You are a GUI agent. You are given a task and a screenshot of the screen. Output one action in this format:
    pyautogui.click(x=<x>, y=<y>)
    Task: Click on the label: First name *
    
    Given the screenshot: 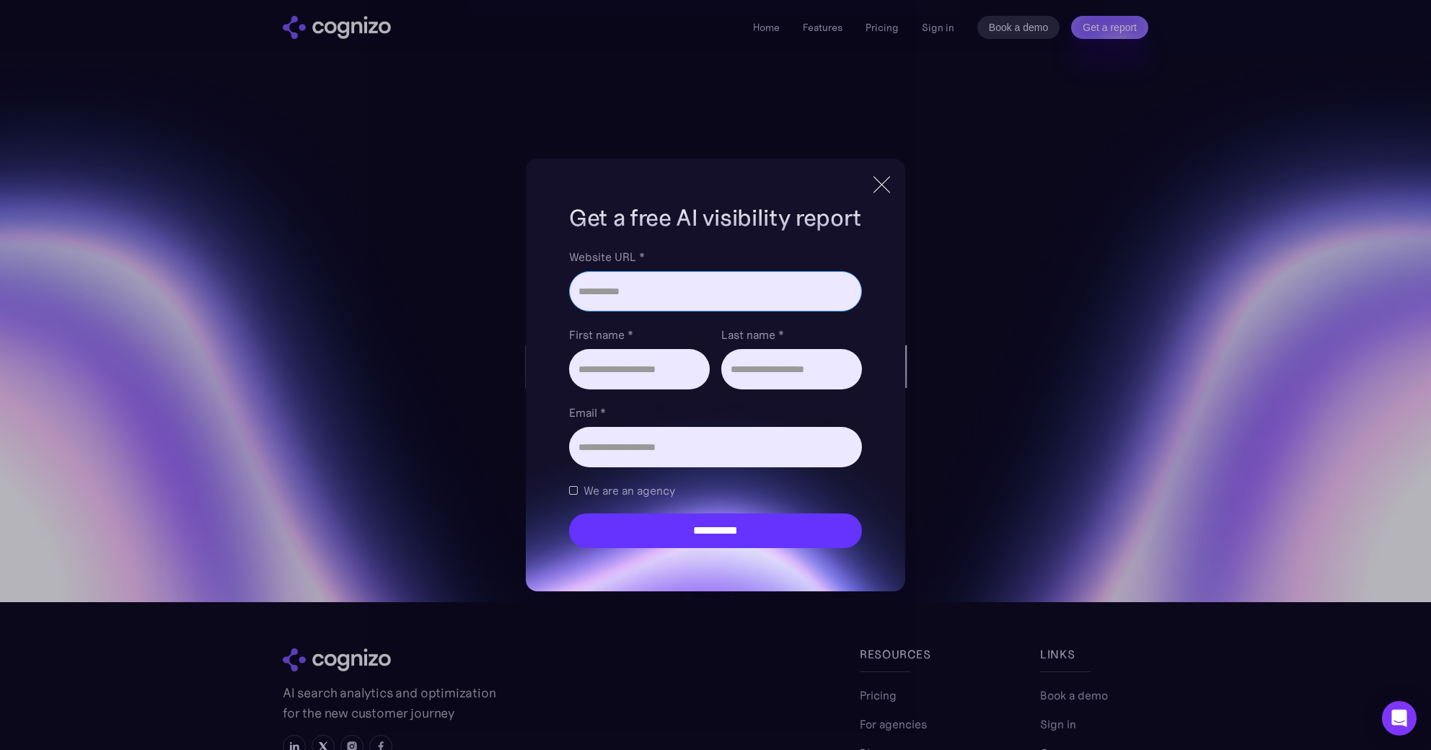 What is the action you would take?
    pyautogui.click(x=639, y=335)
    